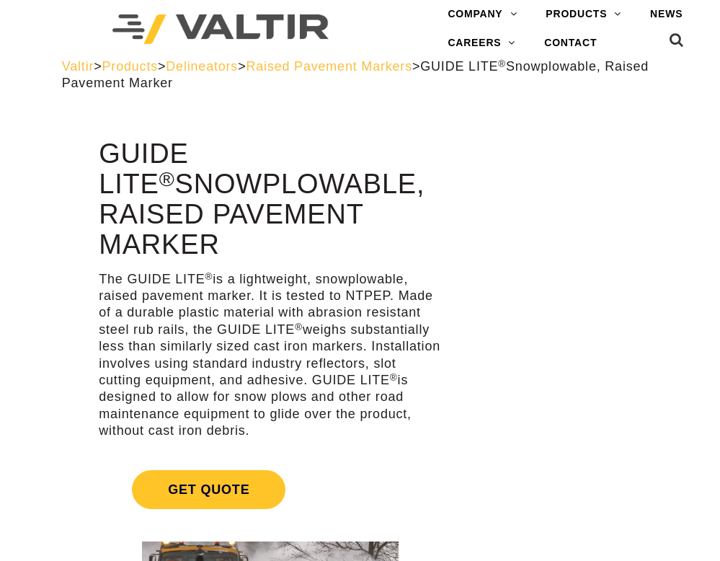  Describe the element at coordinates (130, 66) in the screenshot. I see `a: Products` at that location.